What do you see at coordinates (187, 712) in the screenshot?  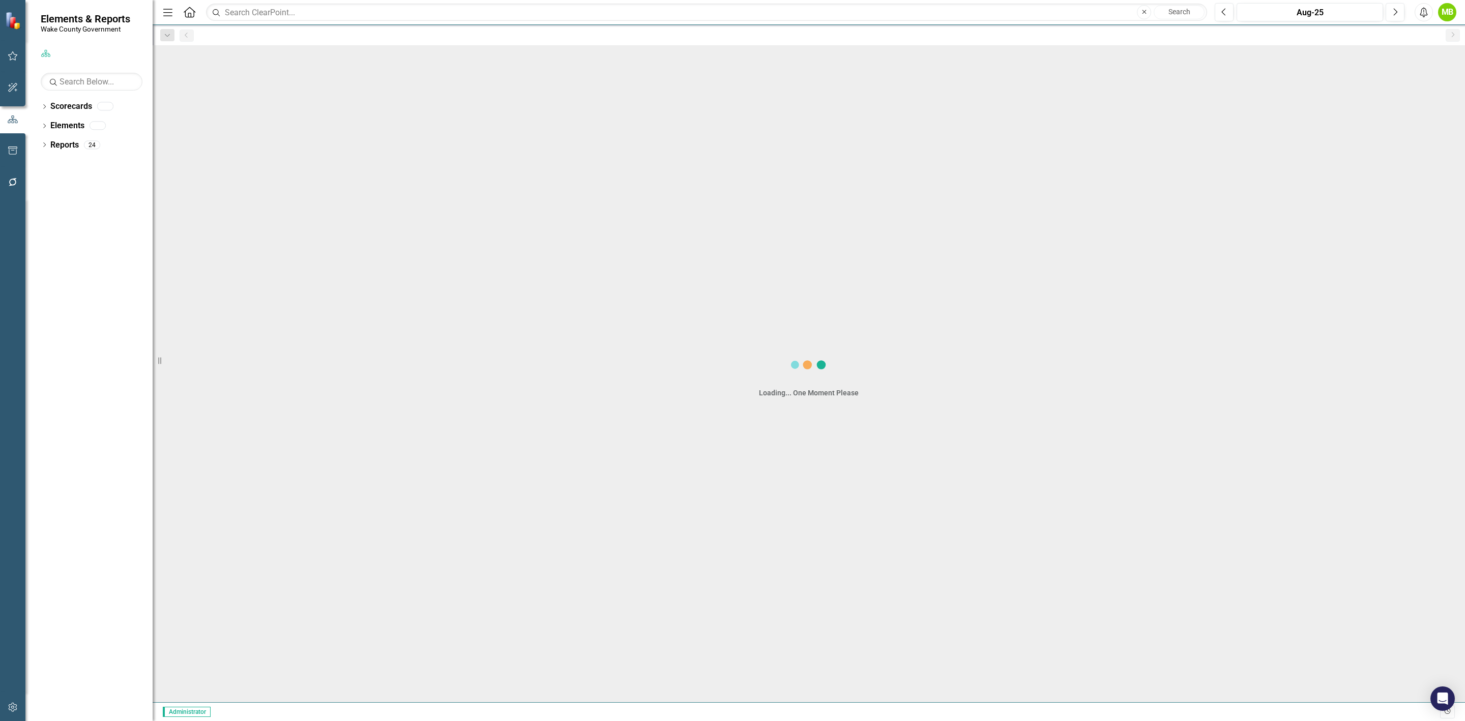 I see `span: Administrator` at bounding box center [187, 712].